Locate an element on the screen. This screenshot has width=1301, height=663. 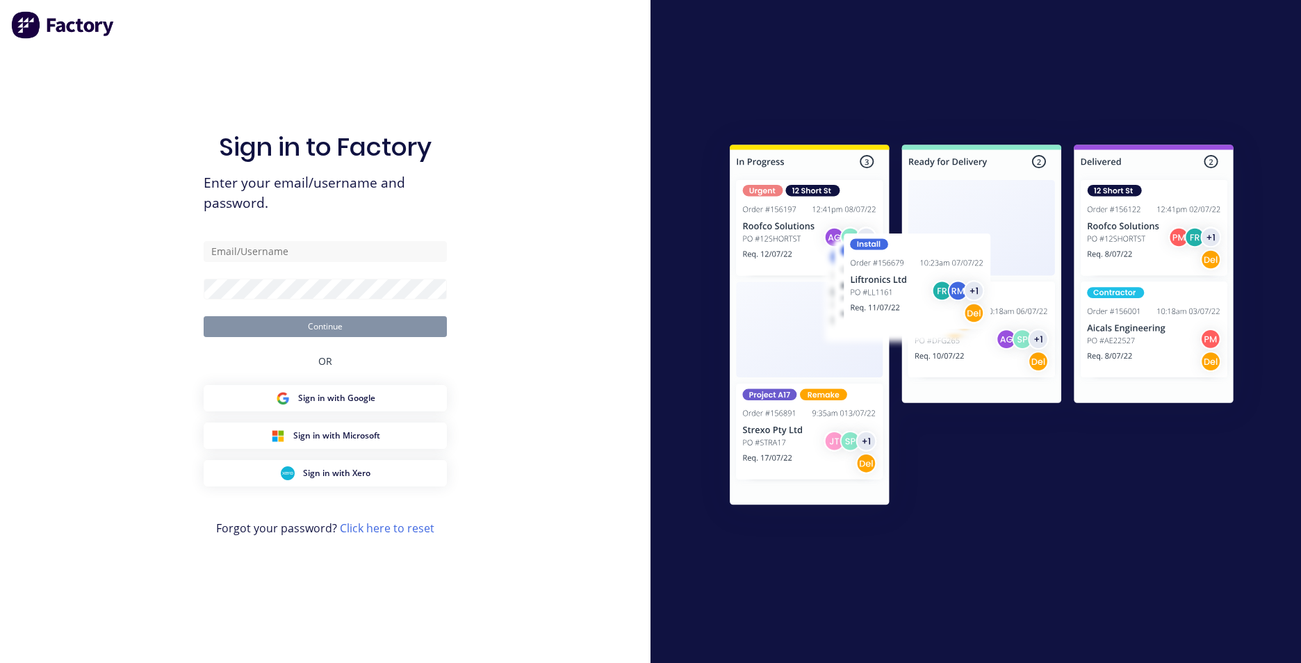
img: Xero Sign in is located at coordinates (288, 473).